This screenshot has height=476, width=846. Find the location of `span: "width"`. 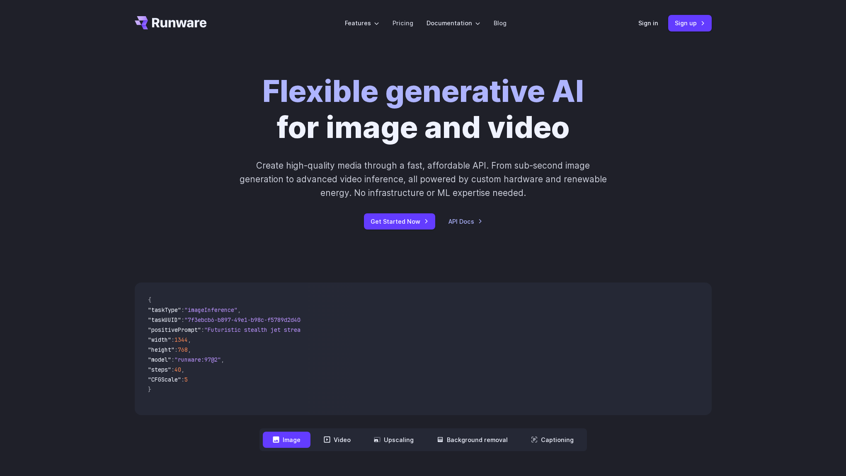

span: "width" is located at coordinates (160, 340).